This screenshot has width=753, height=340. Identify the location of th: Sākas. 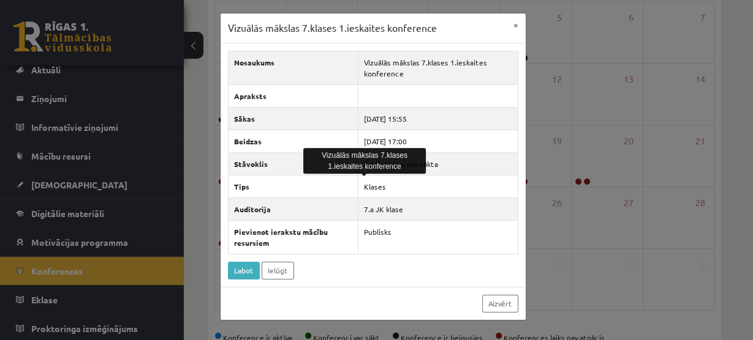
(293, 118).